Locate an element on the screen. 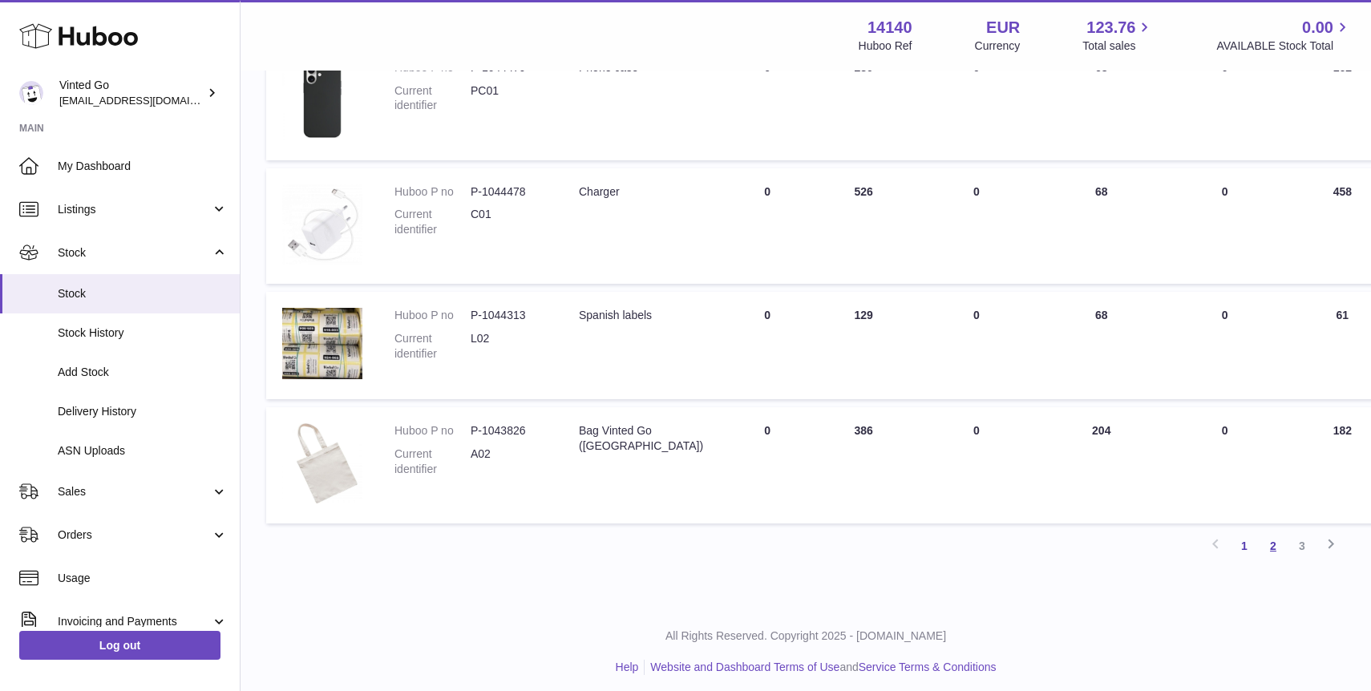 This screenshot has width=1371, height=691. span: 0.00 is located at coordinates (1317, 27).